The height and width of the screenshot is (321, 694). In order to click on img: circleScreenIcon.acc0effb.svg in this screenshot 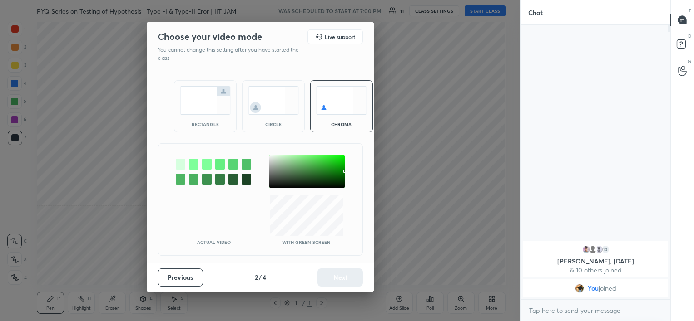, I will do `click(273, 100)`.